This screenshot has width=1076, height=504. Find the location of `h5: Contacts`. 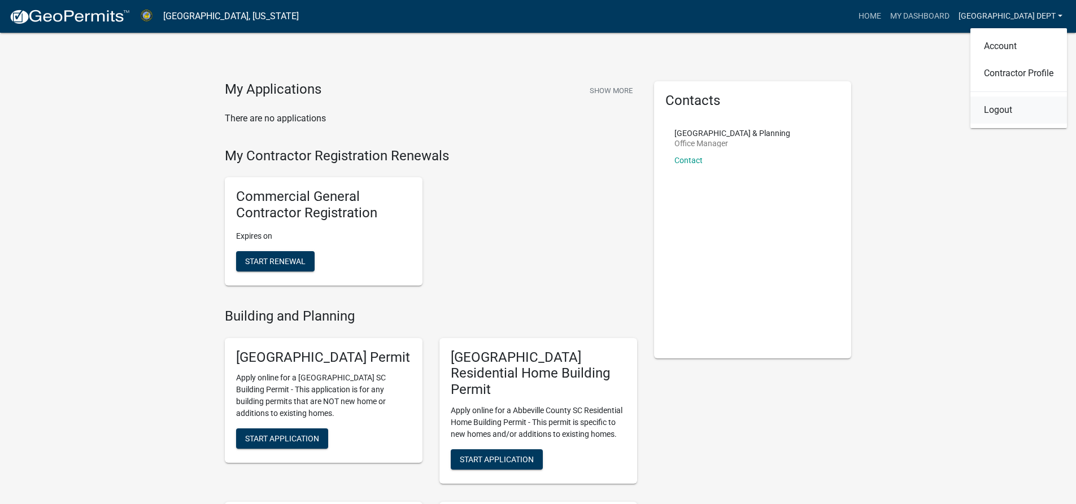

h5: Contacts is located at coordinates (753, 101).